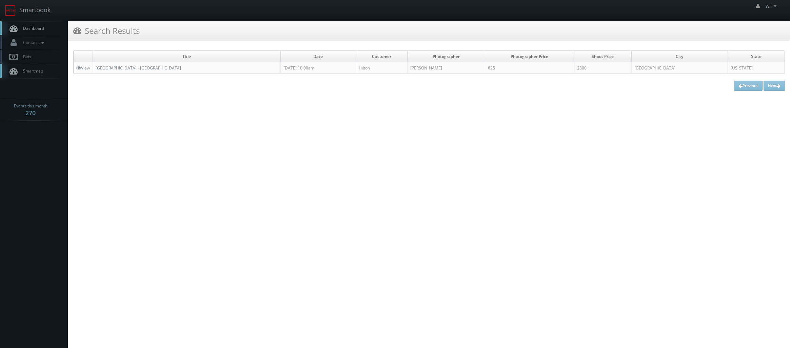 The image size is (790, 348). I want to click on span: Will, so click(772, 6).